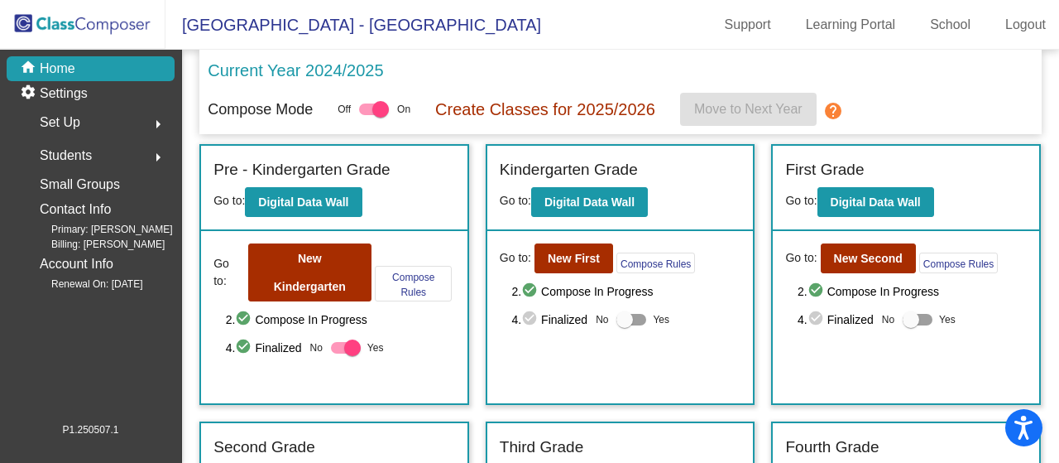 This screenshot has height=463, width=1059. What do you see at coordinates (30, 69) in the screenshot?
I see `mat-icon: home` at bounding box center [30, 69].